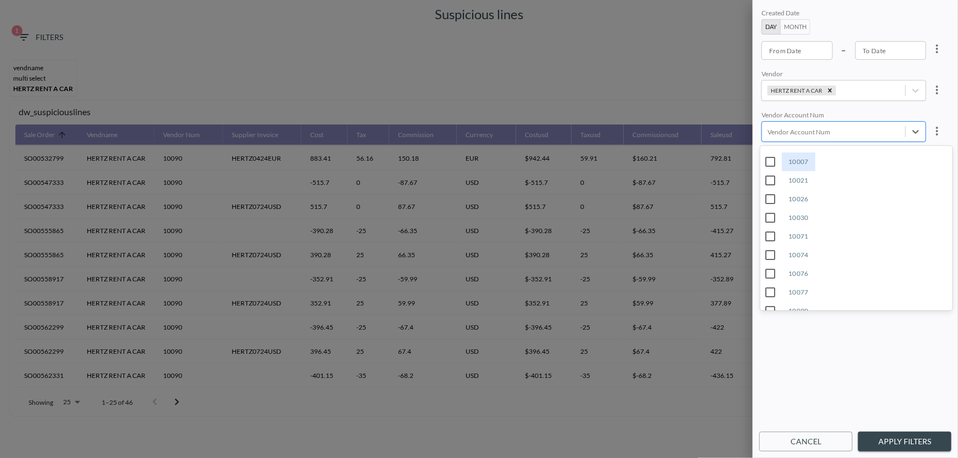 The width and height of the screenshot is (958, 458). What do you see at coordinates (771, 27) in the screenshot?
I see `button: Day` at bounding box center [771, 27].